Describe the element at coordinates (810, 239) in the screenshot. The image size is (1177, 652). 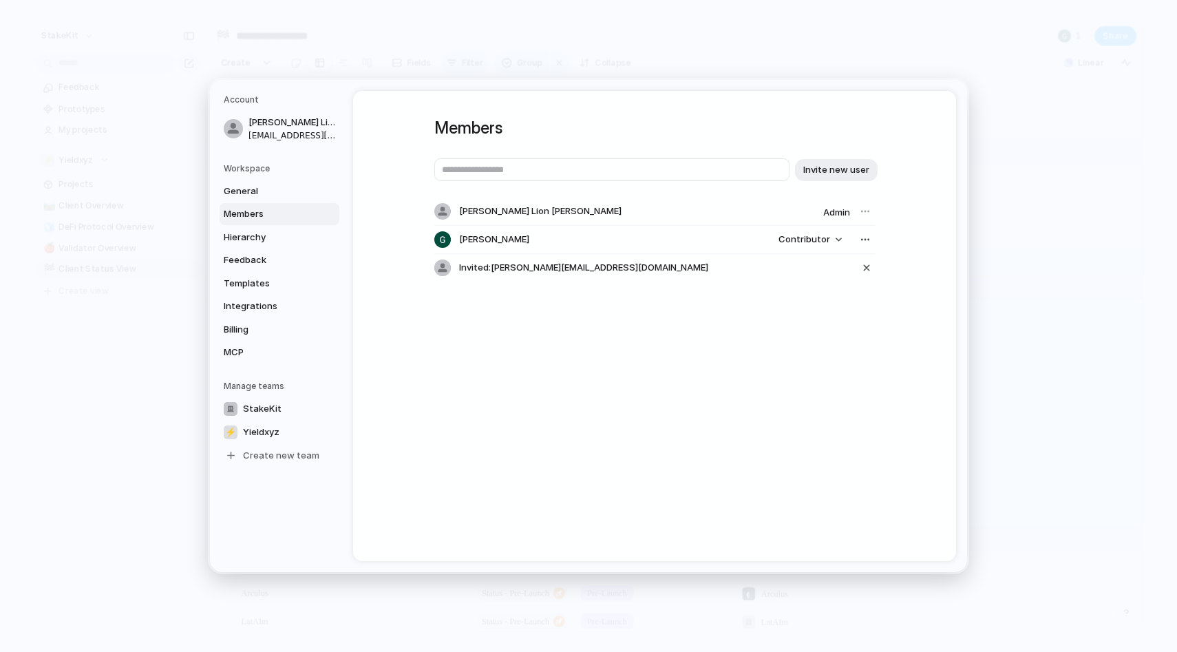
I see `button: Contributor` at that location.